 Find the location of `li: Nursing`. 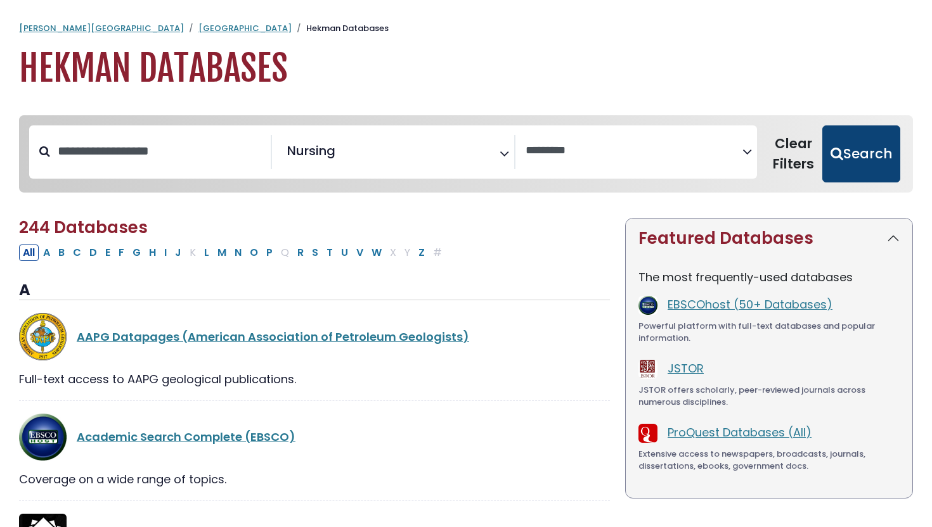

li: Nursing is located at coordinates (309, 151).